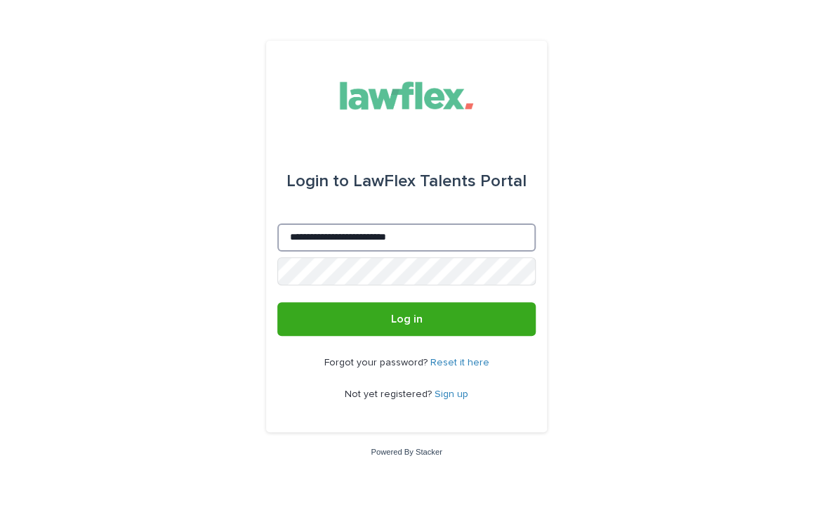 This screenshot has height=513, width=813. What do you see at coordinates (317, 181) in the screenshot?
I see `span: Login to` at bounding box center [317, 181].